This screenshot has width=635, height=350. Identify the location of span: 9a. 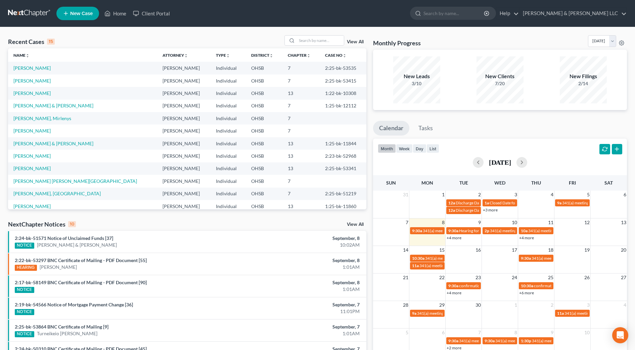
(414, 313).